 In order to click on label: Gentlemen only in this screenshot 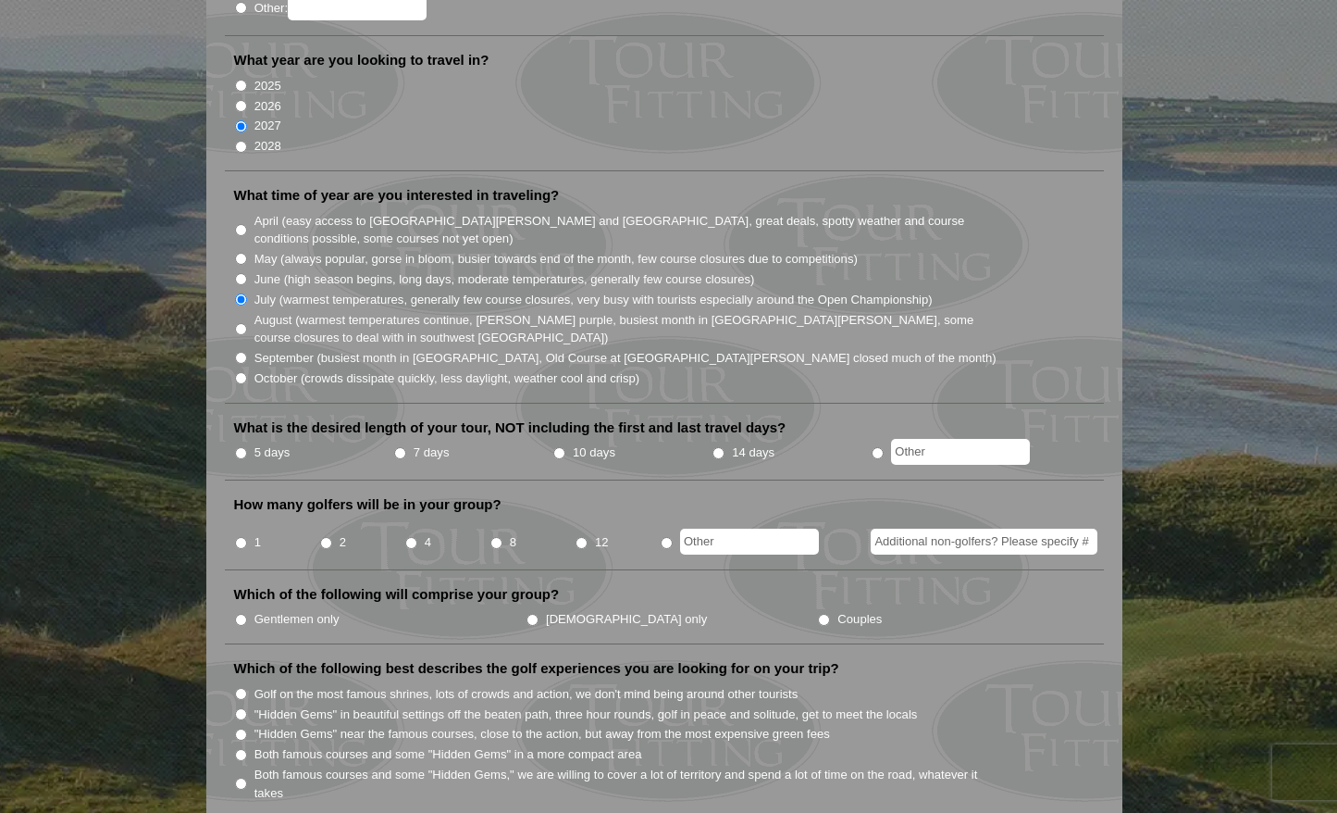, I will do `click(297, 619)`.